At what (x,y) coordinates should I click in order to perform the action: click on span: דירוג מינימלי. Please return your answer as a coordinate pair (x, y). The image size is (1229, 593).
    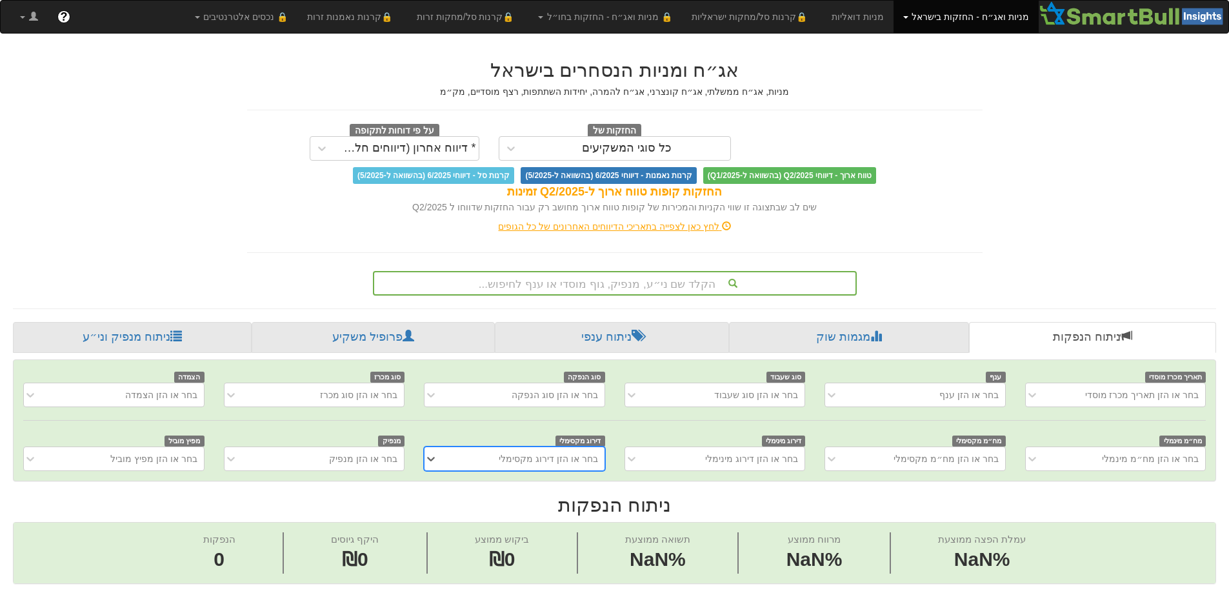
    Looking at the image, I should click on (784, 441).